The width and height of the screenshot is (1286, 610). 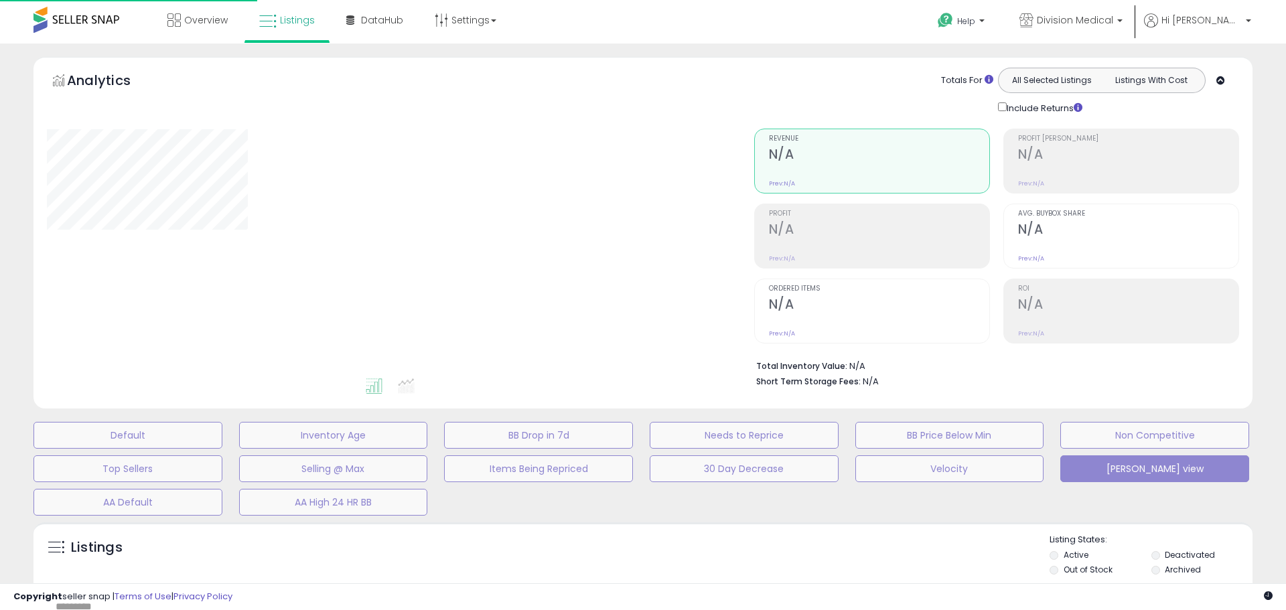 What do you see at coordinates (1128, 214) in the screenshot?
I see `span: Avg. Buybox Share` at bounding box center [1128, 214].